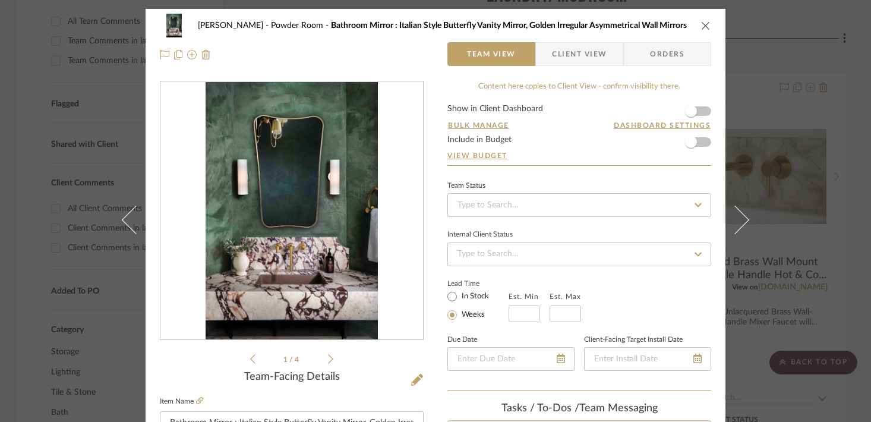  Describe the element at coordinates (647, 359) in the screenshot. I see `input: Enter Install Date` at that location.